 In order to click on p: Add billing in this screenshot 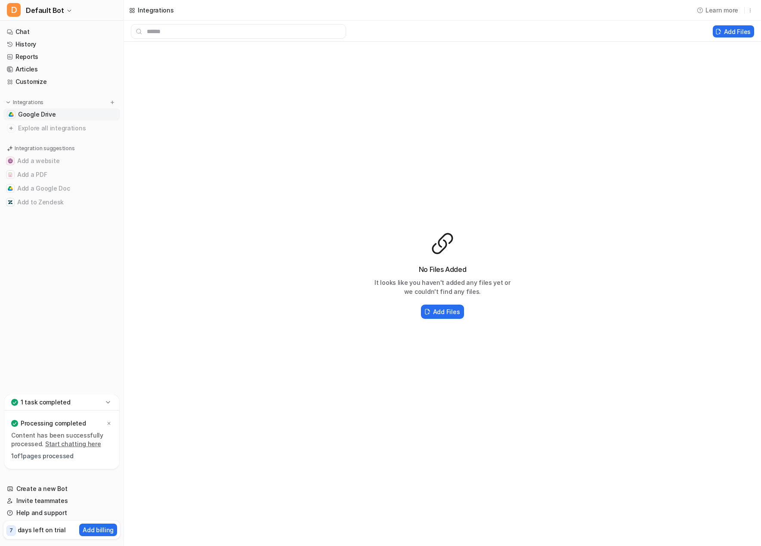, I will do `click(98, 530)`.